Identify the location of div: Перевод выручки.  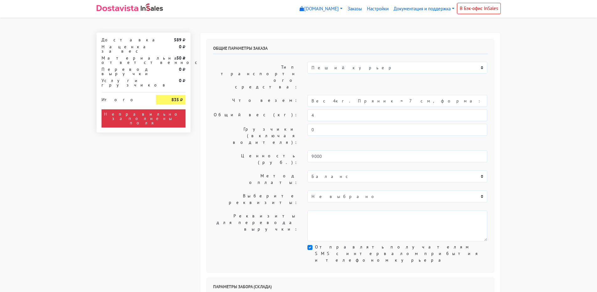
(124, 71).